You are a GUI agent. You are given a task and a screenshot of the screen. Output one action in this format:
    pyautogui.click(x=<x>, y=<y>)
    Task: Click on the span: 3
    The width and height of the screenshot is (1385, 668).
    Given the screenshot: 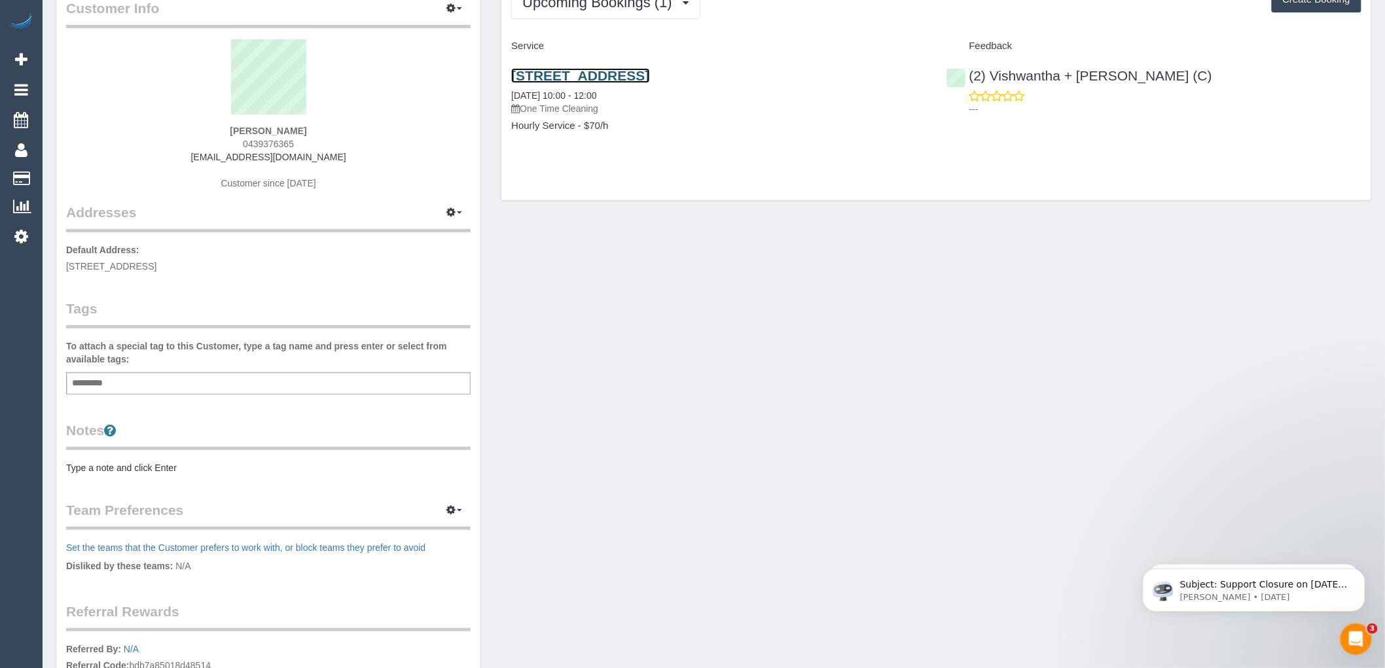 What is the action you would take?
    pyautogui.click(x=1373, y=629)
    